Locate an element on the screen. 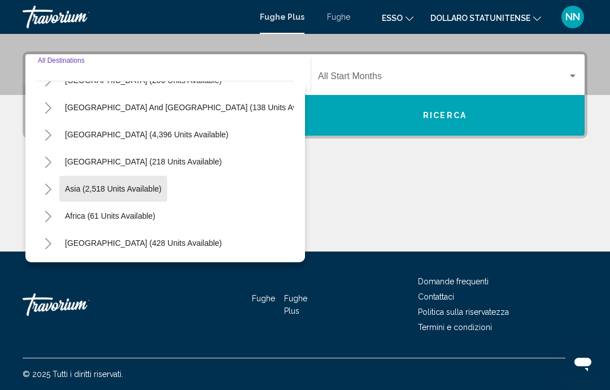  font: Esso is located at coordinates (392, 18).